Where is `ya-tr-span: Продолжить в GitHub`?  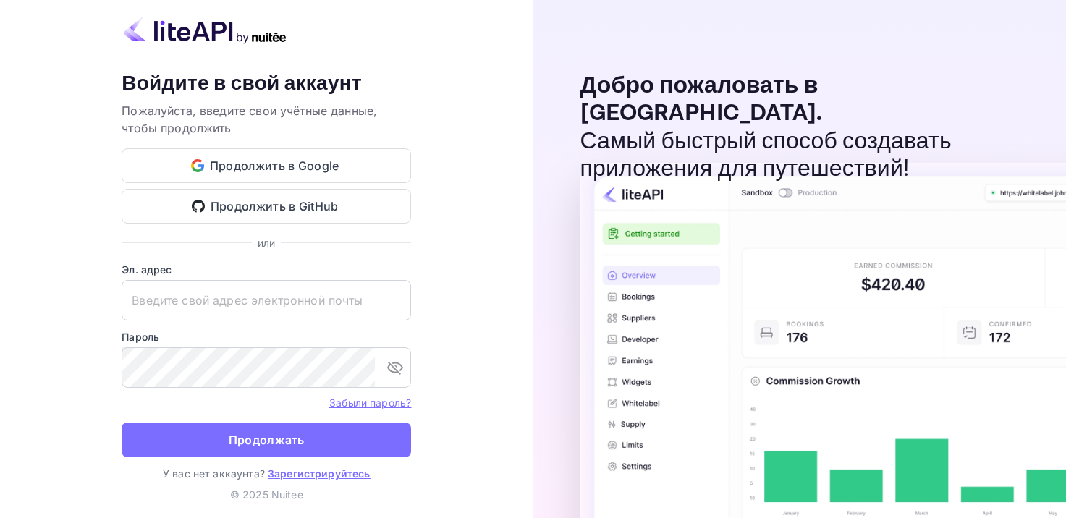 ya-tr-span: Продолжить в GitHub is located at coordinates (274, 206).